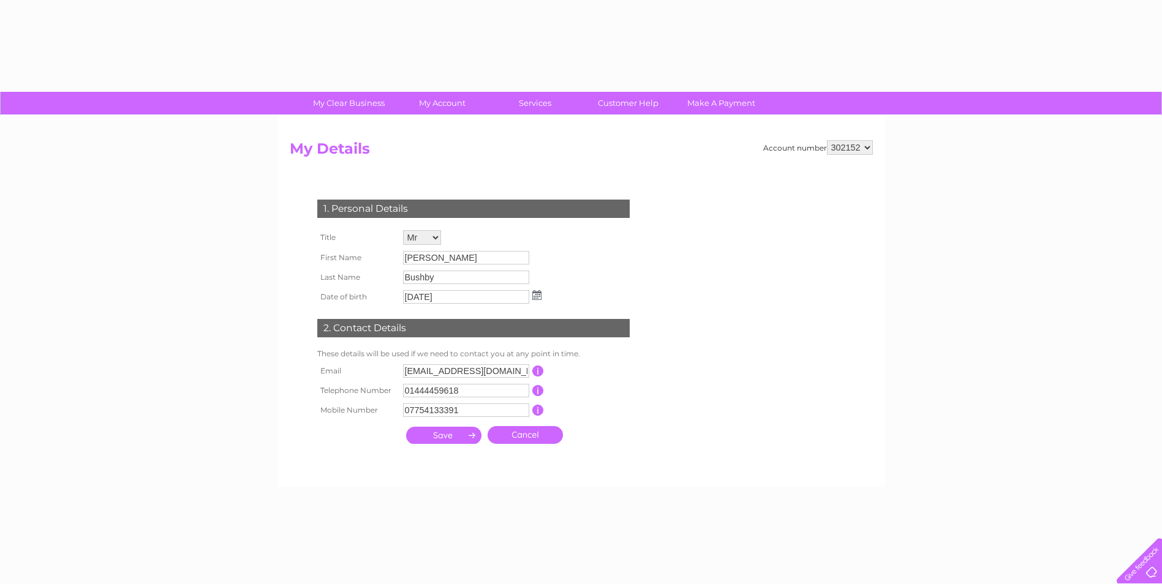 This screenshot has height=584, width=1162. I want to click on div: 1. Personal Details, so click(474, 209).